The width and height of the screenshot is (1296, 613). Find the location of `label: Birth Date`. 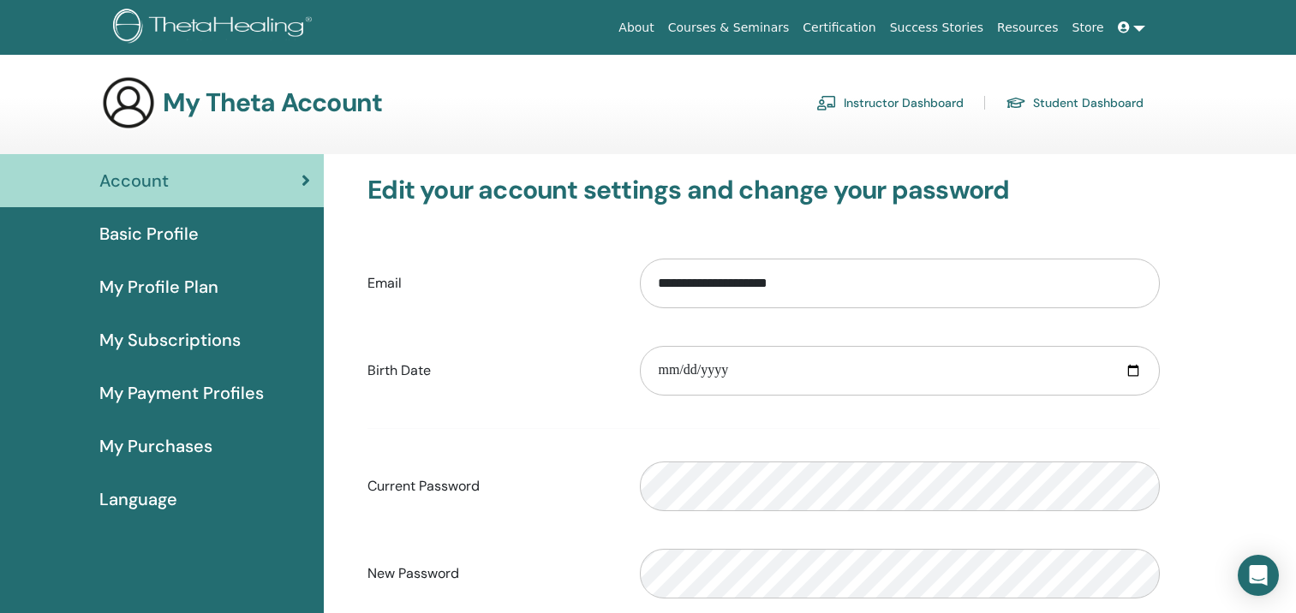

label: Birth Date is located at coordinates (491, 371).